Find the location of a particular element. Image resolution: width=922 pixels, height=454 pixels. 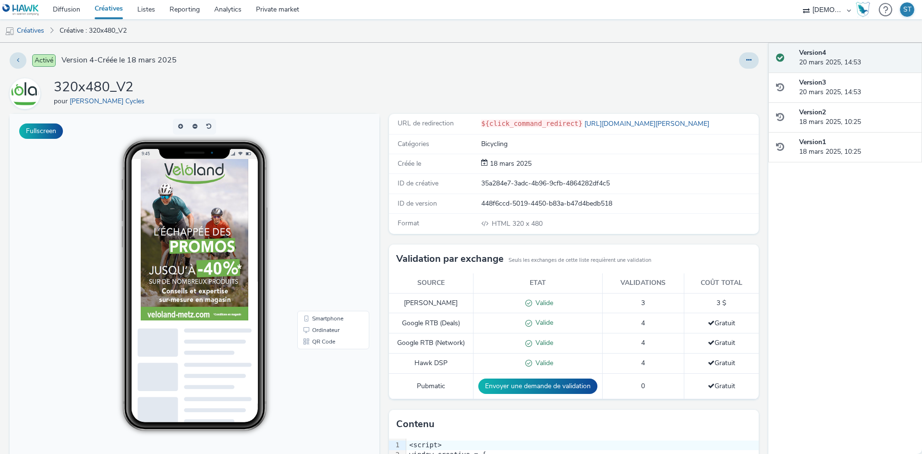

span: Ordinateur is located at coordinates (316, 216).